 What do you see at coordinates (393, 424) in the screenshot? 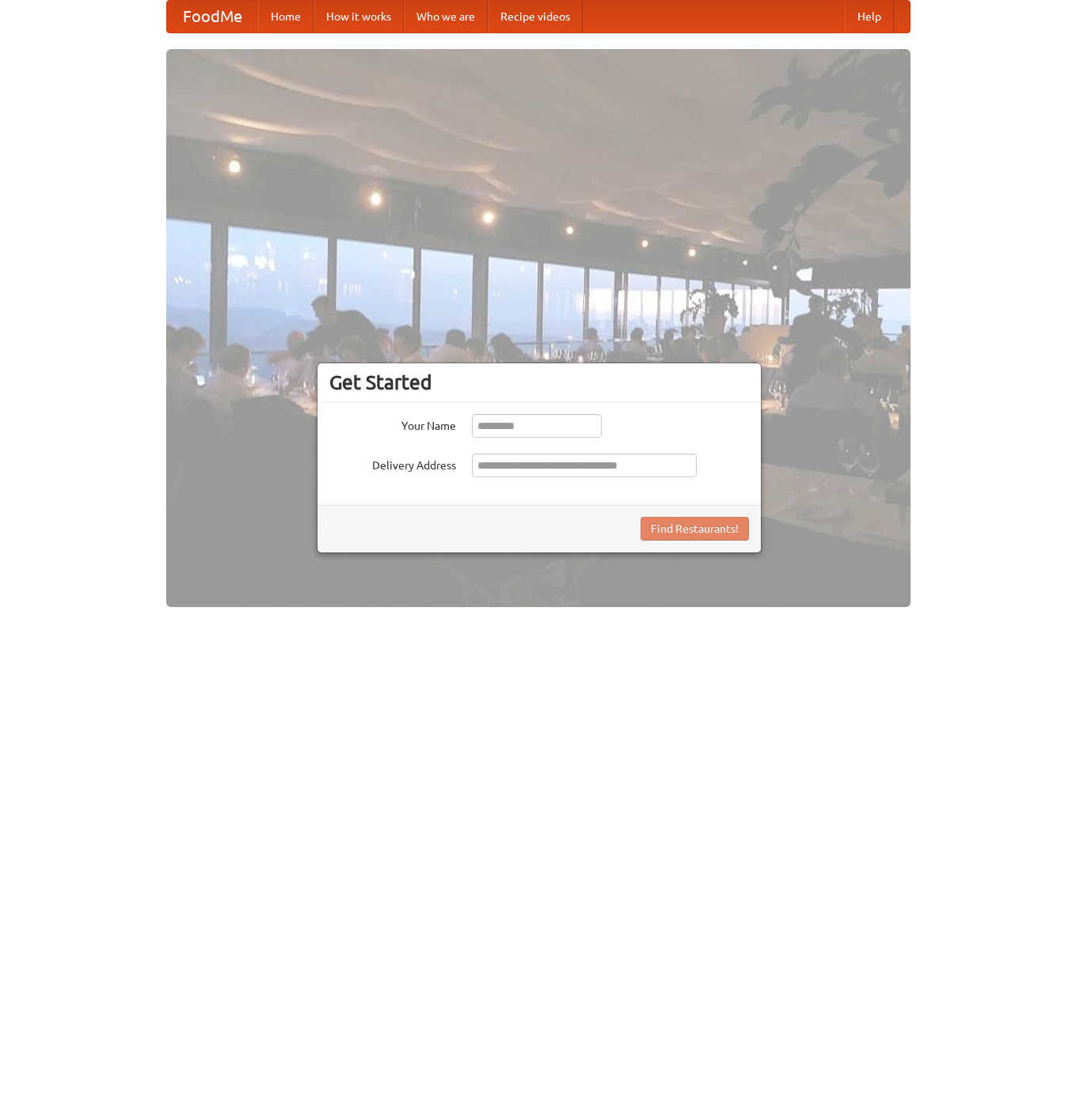
I see `label: Your Name` at bounding box center [393, 424].